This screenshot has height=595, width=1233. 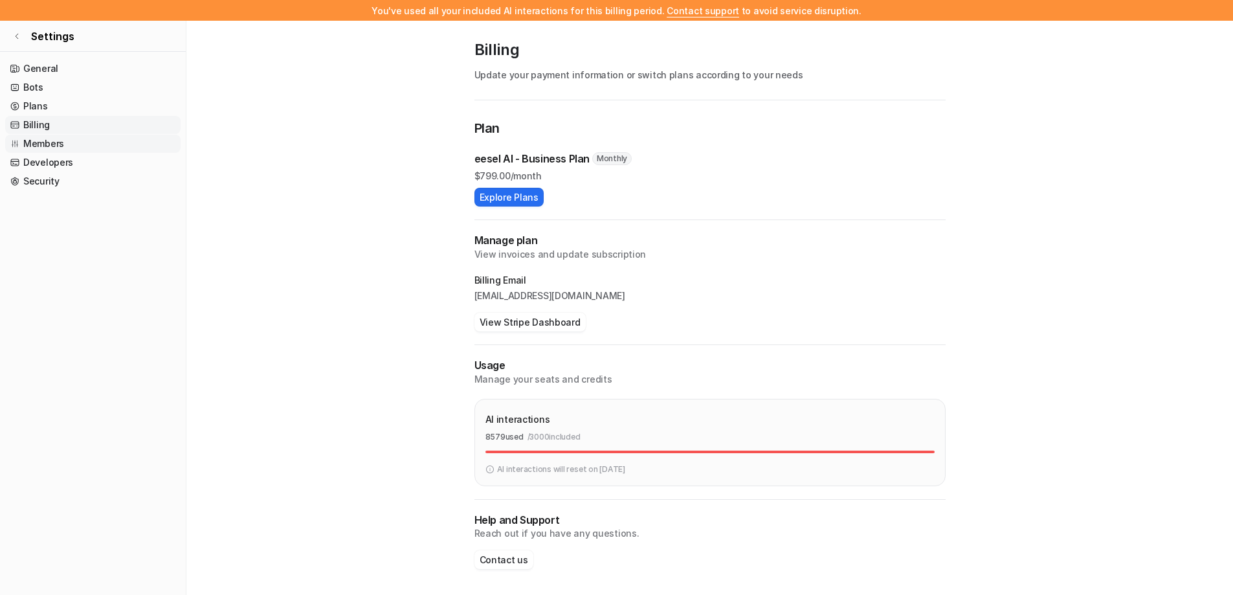 I want to click on p: AI interactions, so click(x=518, y=419).